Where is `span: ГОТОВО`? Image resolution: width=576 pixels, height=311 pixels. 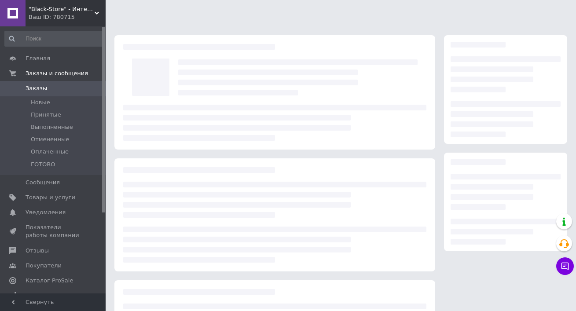
span: ГОТОВО is located at coordinates (43, 165).